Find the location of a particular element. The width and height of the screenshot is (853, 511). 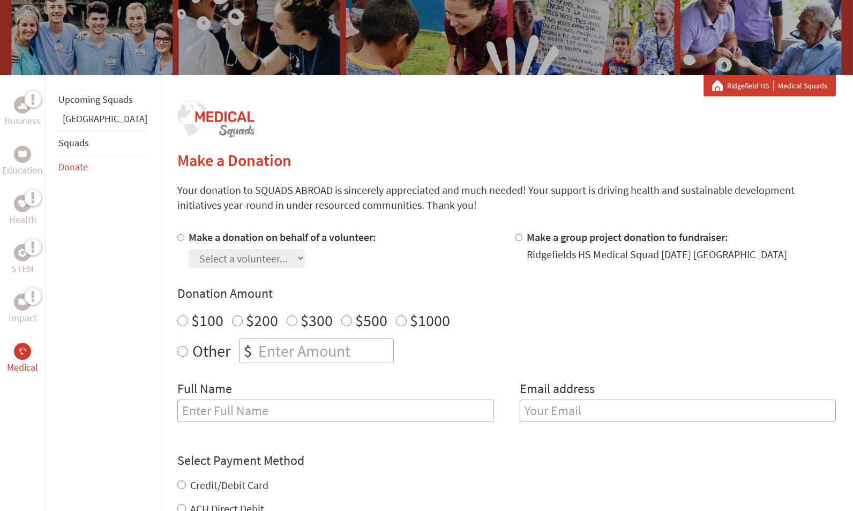

div: Impact is located at coordinates (23, 302).